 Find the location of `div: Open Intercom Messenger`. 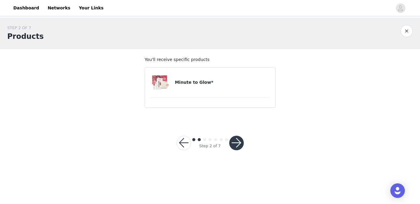

div: Open Intercom Messenger is located at coordinates (398, 190).